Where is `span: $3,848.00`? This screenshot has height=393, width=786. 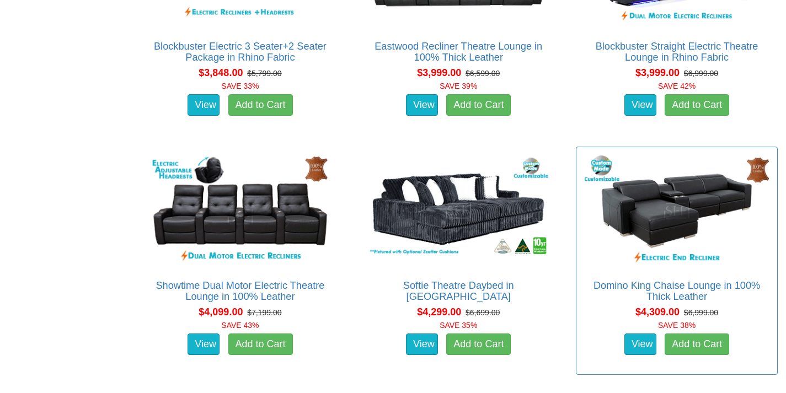
span: $3,848.00 is located at coordinates (221, 73).